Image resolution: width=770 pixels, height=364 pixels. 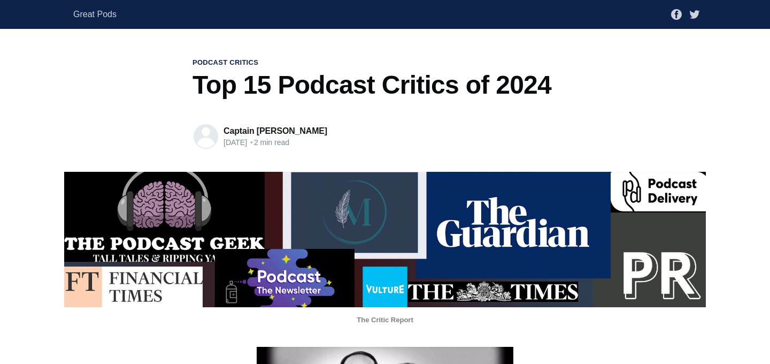 What do you see at coordinates (95, 14) in the screenshot?
I see `a: Great Pods` at bounding box center [95, 14].